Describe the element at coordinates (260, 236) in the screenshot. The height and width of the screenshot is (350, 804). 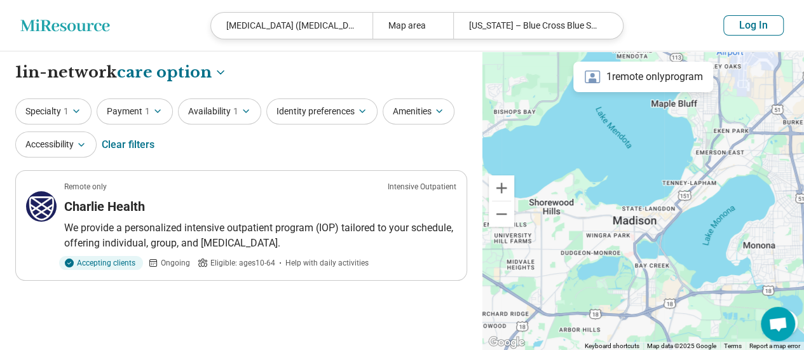
I see `p: We provide a personalized intensive outpatient program (IOP) tailored to your schedule, offering ...` at that location.